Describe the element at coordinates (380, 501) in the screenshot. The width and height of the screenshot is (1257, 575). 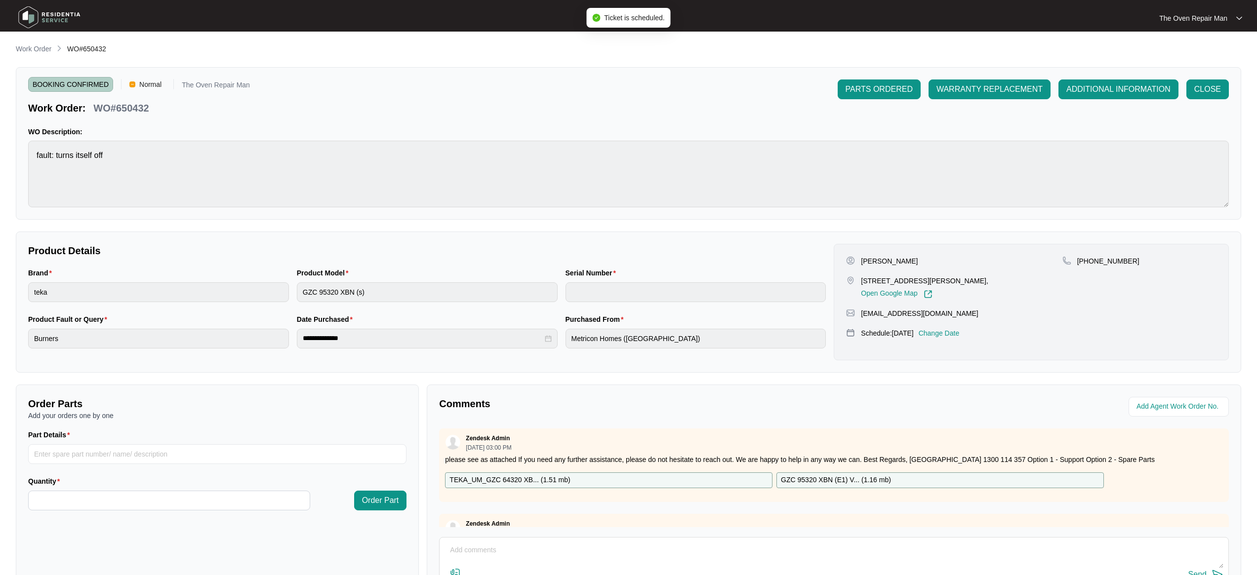
I see `span: Order Part` at that location.